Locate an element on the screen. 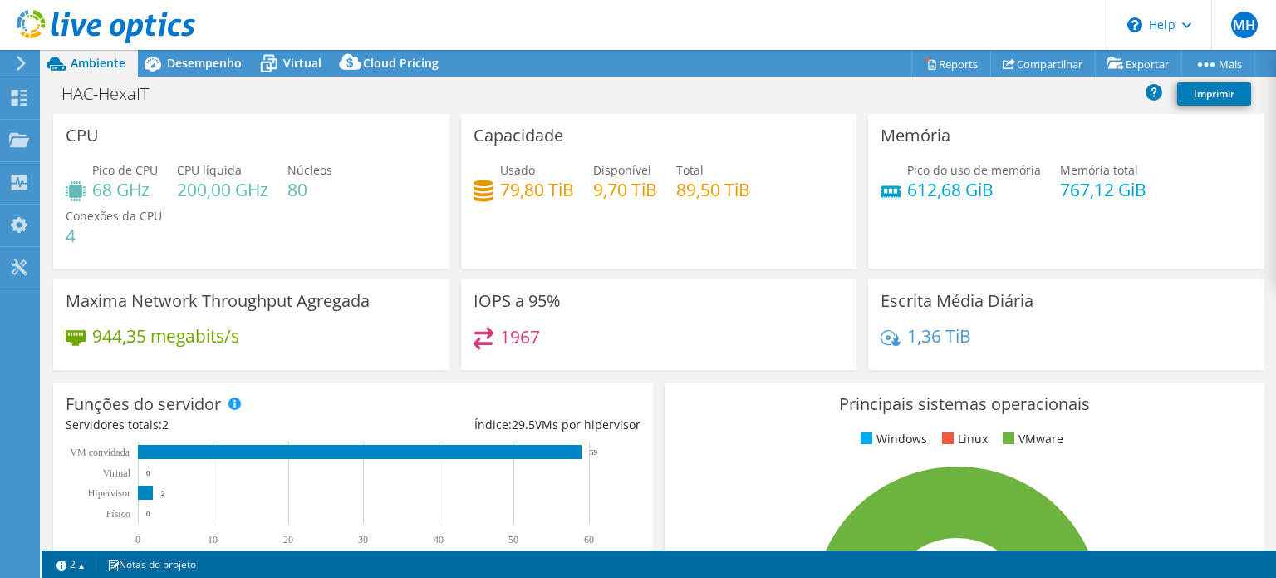 This screenshot has height=578, width=1276. h4: 200,00 GHz is located at coordinates (223, 189).